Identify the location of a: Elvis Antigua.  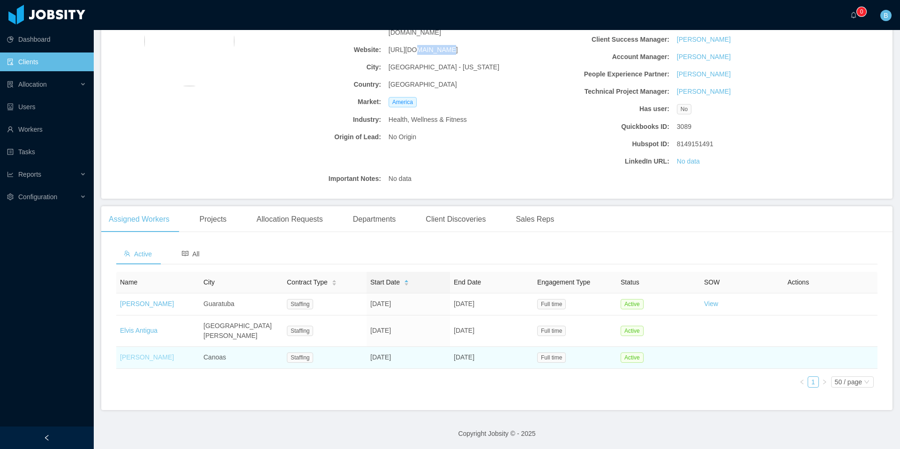
(139, 331).